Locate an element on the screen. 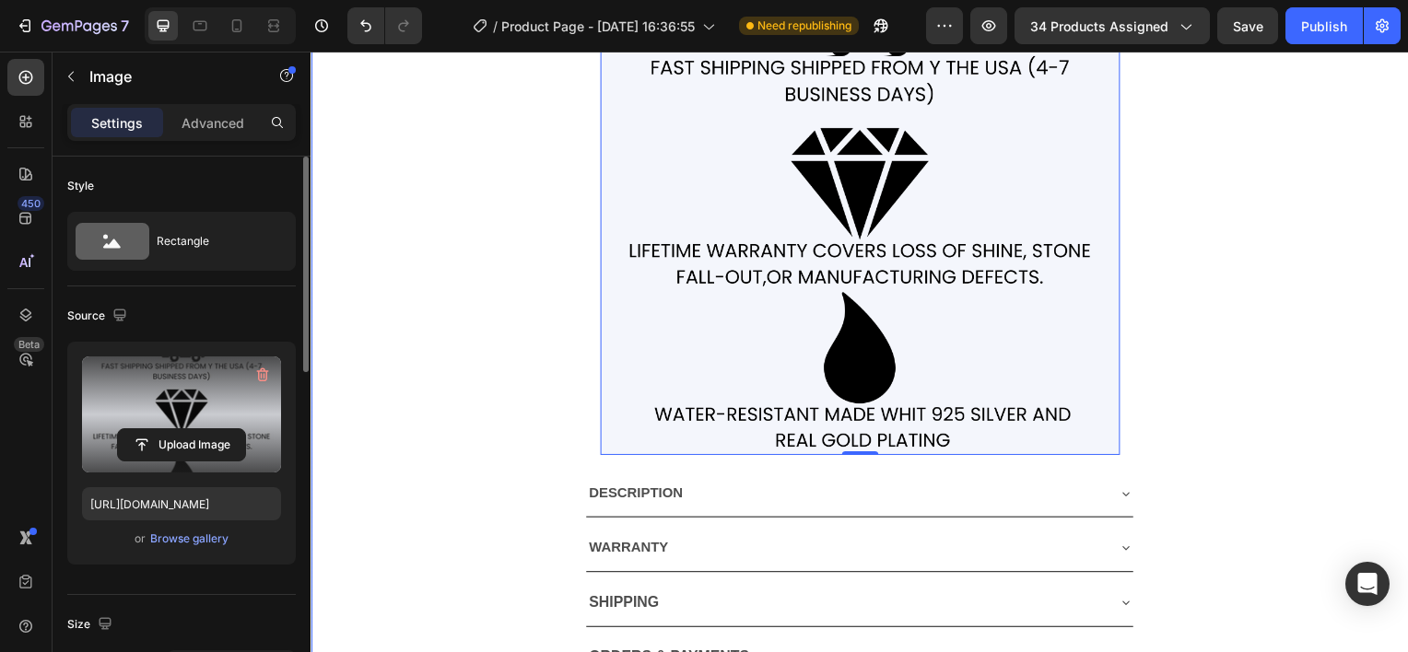 The height and width of the screenshot is (652, 1408). button: 34 products assigned is located at coordinates (1112, 26).